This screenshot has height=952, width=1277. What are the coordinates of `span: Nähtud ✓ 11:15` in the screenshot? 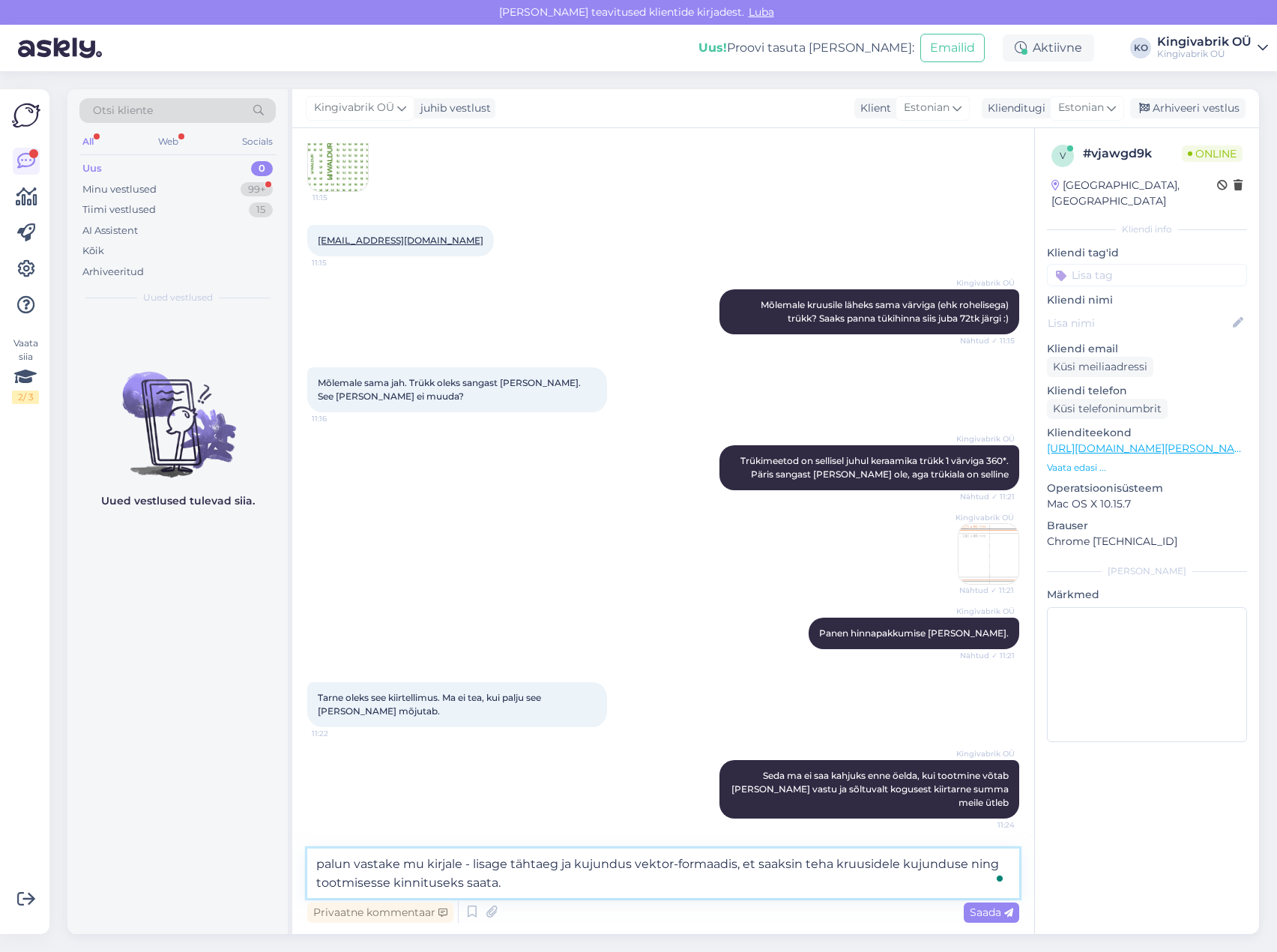 It's located at (986, 340).